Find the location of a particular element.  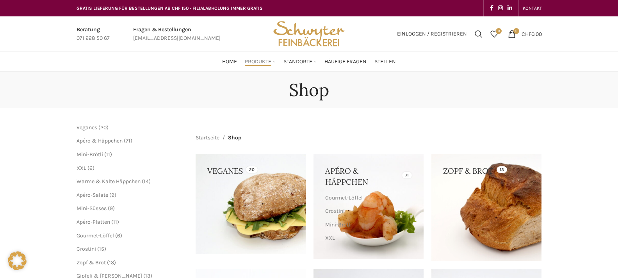

a: Apéro-Platten is located at coordinates (93, 222).